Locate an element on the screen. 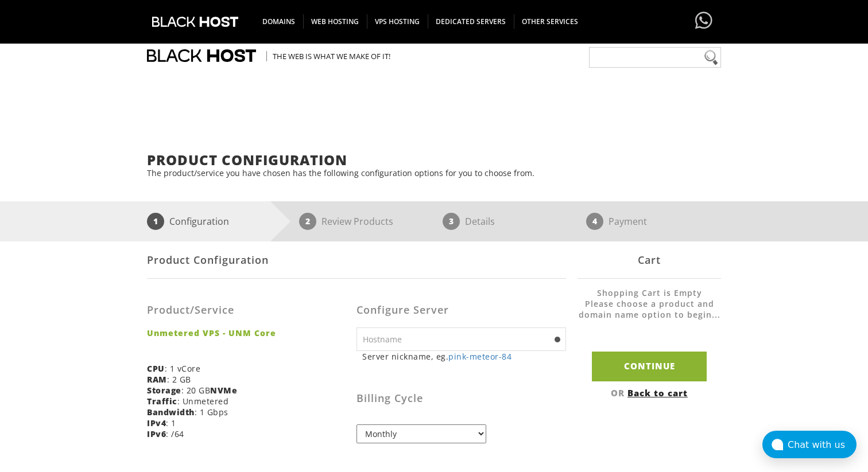  b: CPU is located at coordinates (156, 368).